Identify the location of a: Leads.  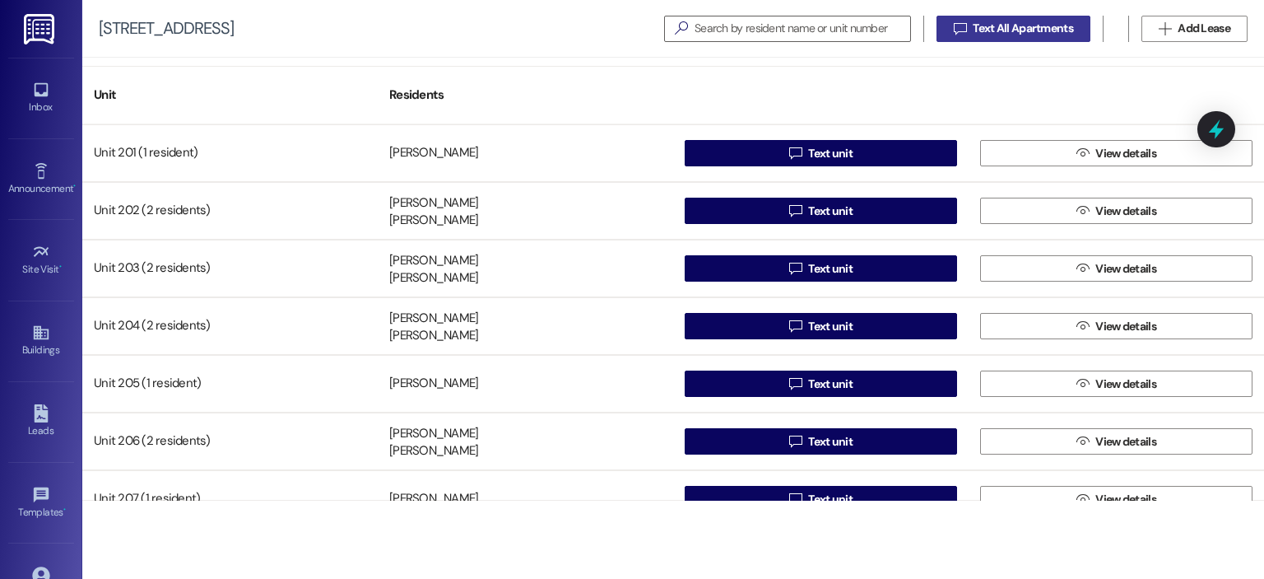
(41, 421).